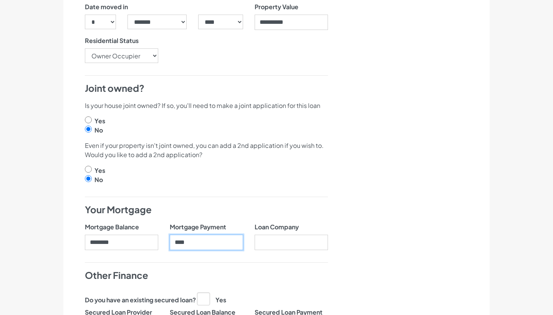 Image resolution: width=553 pixels, height=315 pixels. Describe the element at coordinates (140, 300) in the screenshot. I see `label: Do you have an existing secured loan?` at that location.